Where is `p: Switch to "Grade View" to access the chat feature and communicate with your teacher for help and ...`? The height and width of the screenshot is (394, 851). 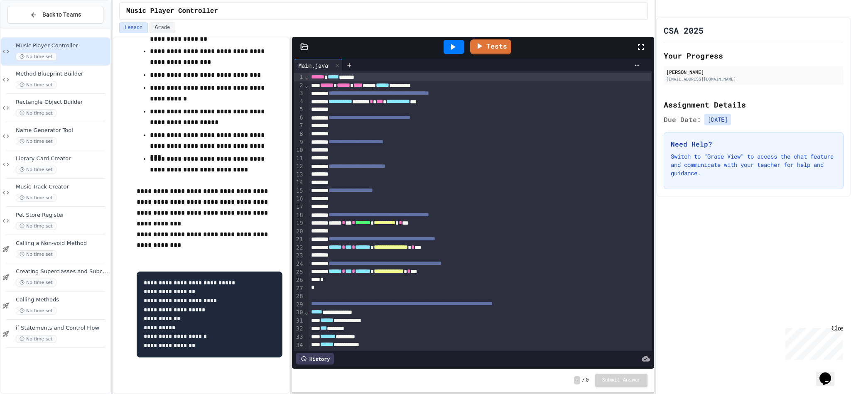
p: Switch to "Grade View" to access the chat feature and communicate with your teacher for help and ... is located at coordinates (753, 165).